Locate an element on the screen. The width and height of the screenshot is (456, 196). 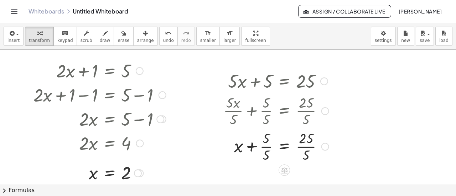
button: transform is located at coordinates (39, 36).